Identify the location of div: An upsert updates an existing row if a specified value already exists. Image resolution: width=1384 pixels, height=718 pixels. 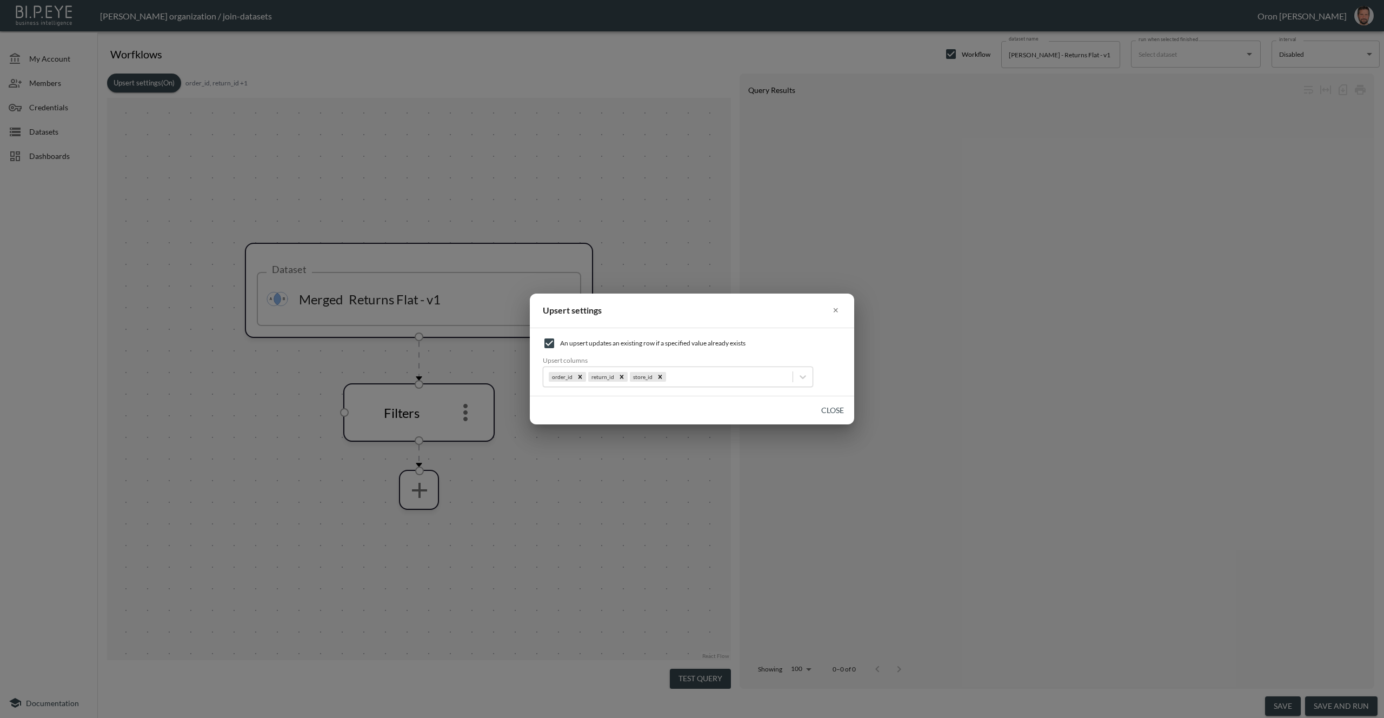
(692, 343).